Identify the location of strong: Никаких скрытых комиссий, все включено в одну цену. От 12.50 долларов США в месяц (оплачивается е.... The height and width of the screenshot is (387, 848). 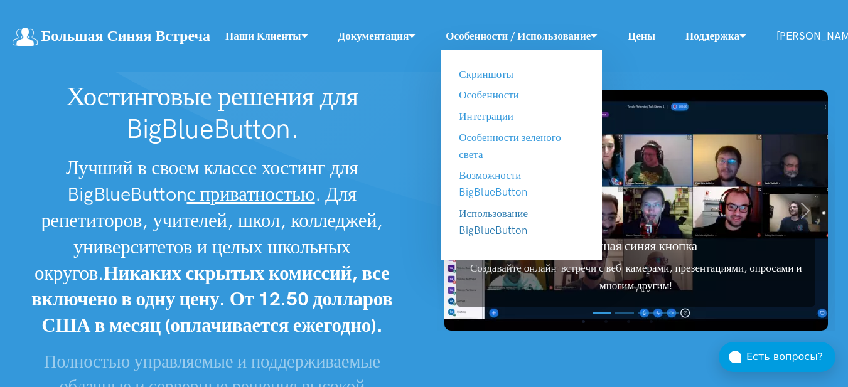
(212, 299).